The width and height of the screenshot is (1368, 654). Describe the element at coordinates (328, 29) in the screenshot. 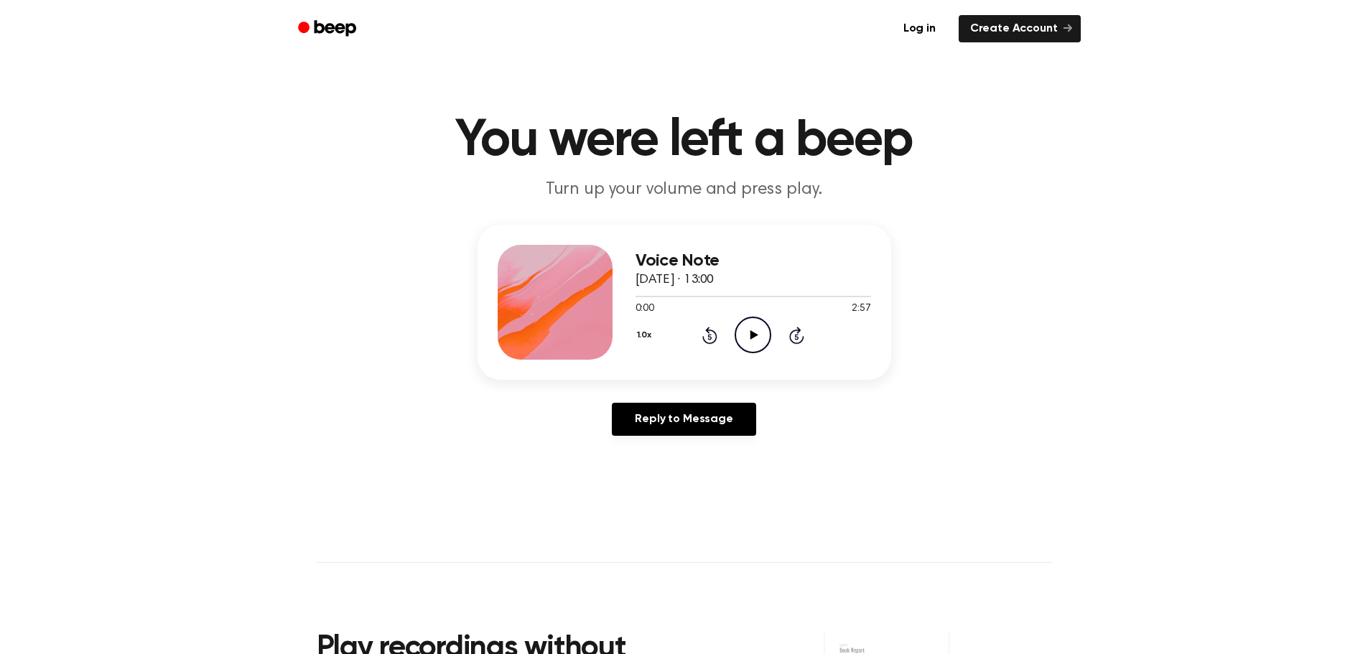

I see `a: Beep` at that location.